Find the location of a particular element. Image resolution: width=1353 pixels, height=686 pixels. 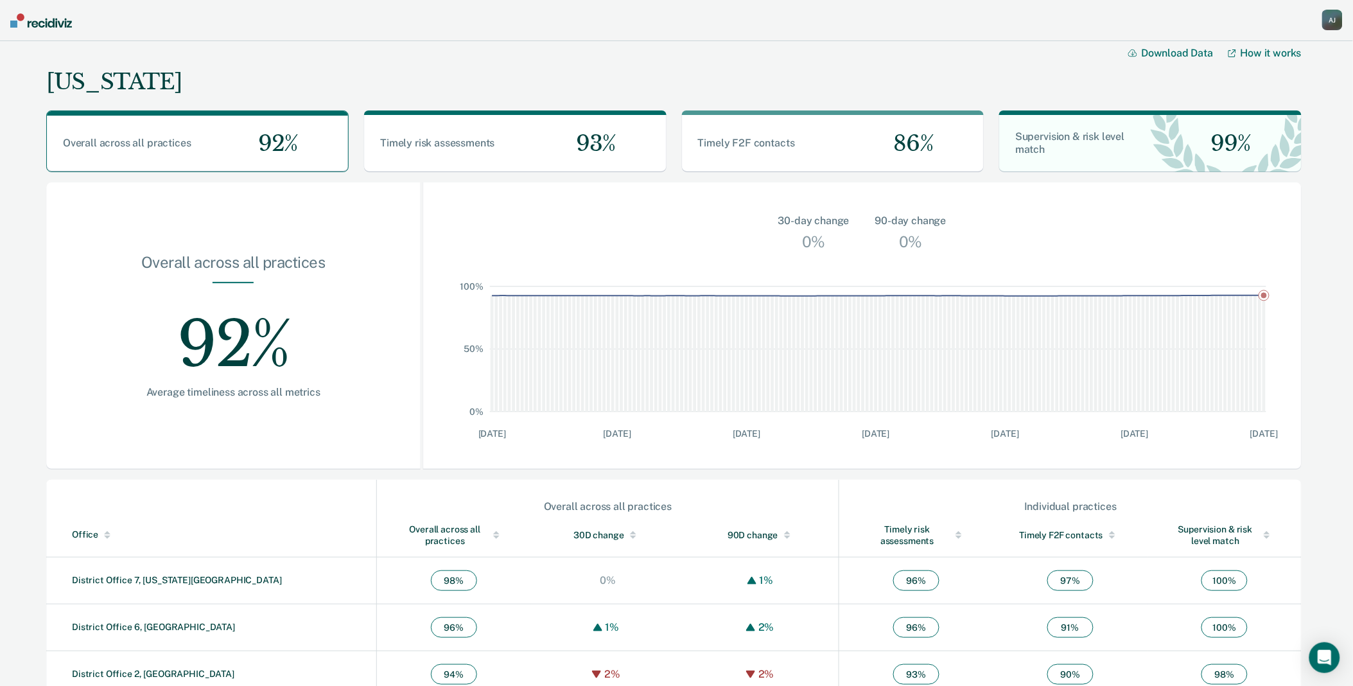

div: 30D change is located at coordinates (608, 535).